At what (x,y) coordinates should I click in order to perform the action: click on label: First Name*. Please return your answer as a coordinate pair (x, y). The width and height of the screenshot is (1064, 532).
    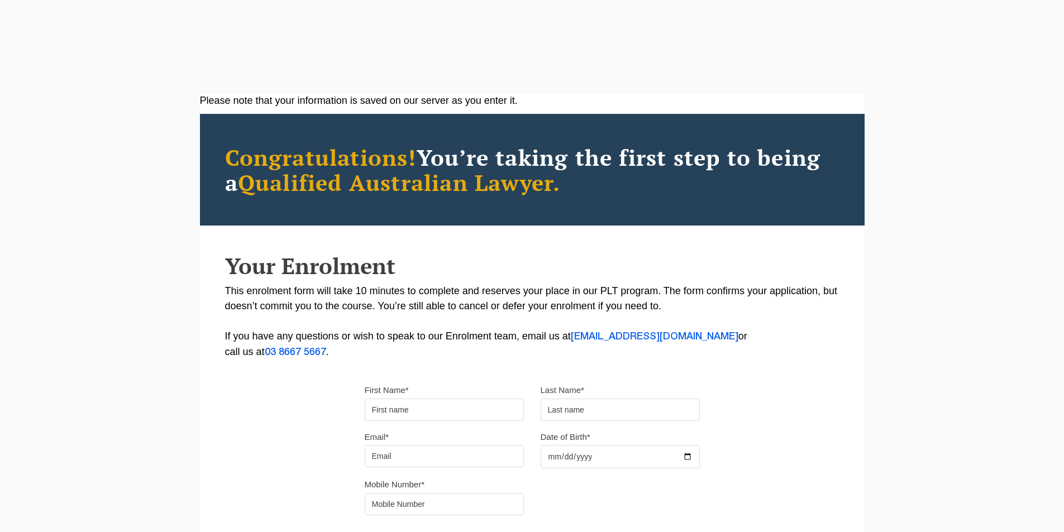
    Looking at the image, I should click on (386, 390).